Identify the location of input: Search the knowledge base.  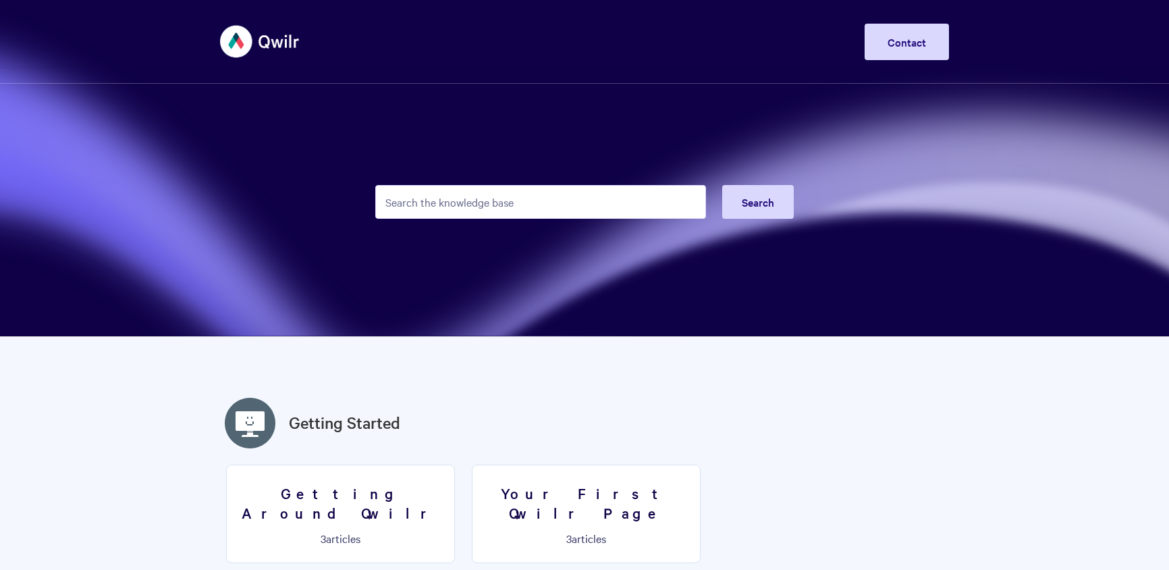
(541, 202).